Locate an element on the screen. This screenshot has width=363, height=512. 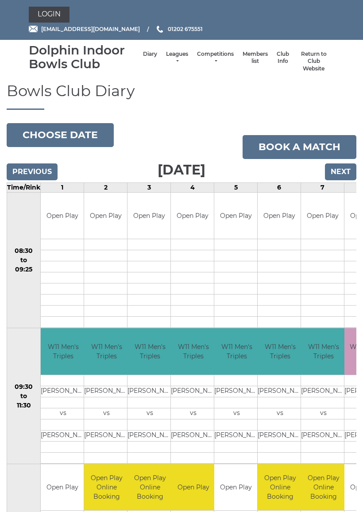
img: Email is located at coordinates (33, 29).